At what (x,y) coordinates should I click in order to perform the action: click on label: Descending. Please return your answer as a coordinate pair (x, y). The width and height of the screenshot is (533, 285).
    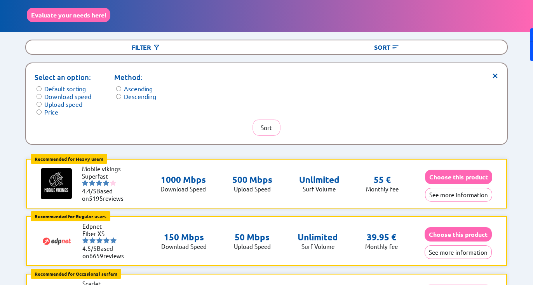
    Looking at the image, I should click on (140, 96).